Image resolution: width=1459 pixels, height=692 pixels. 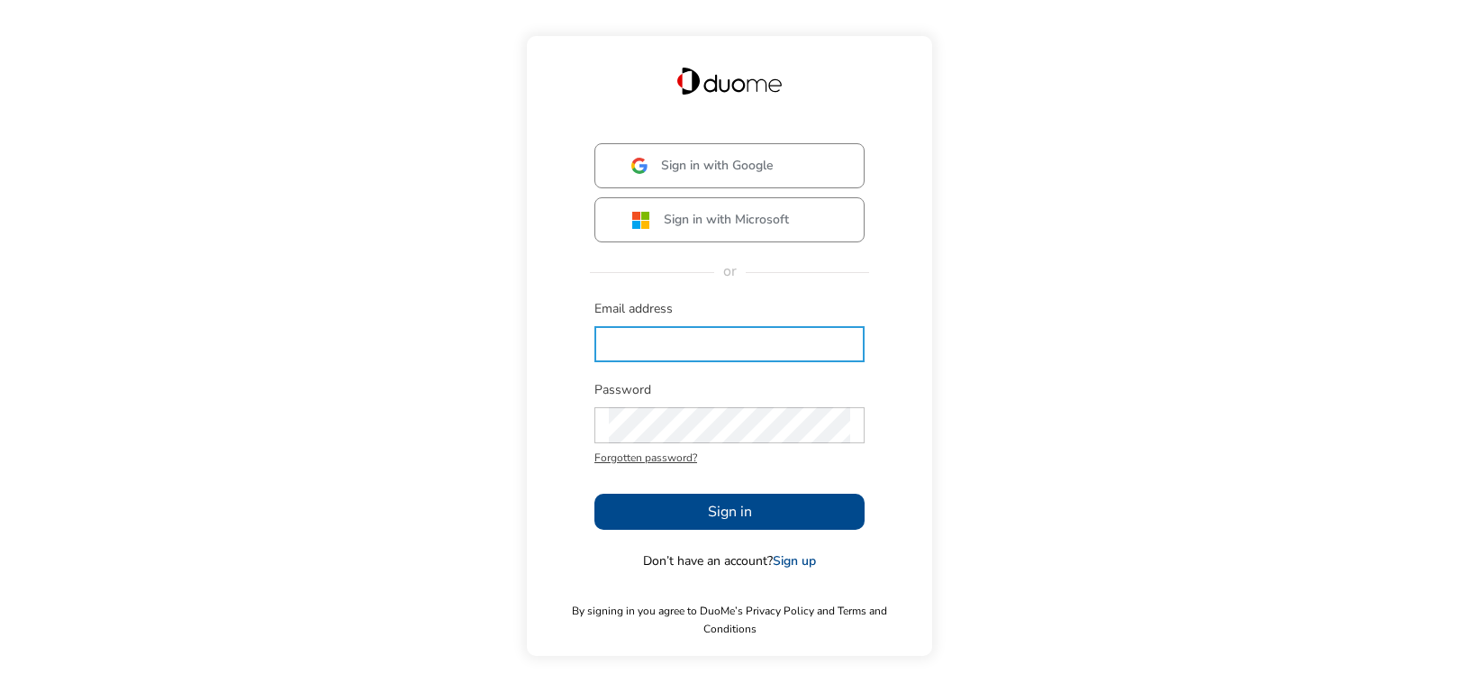 What do you see at coordinates (730, 271) in the screenshot?
I see `span: or` at bounding box center [730, 271].